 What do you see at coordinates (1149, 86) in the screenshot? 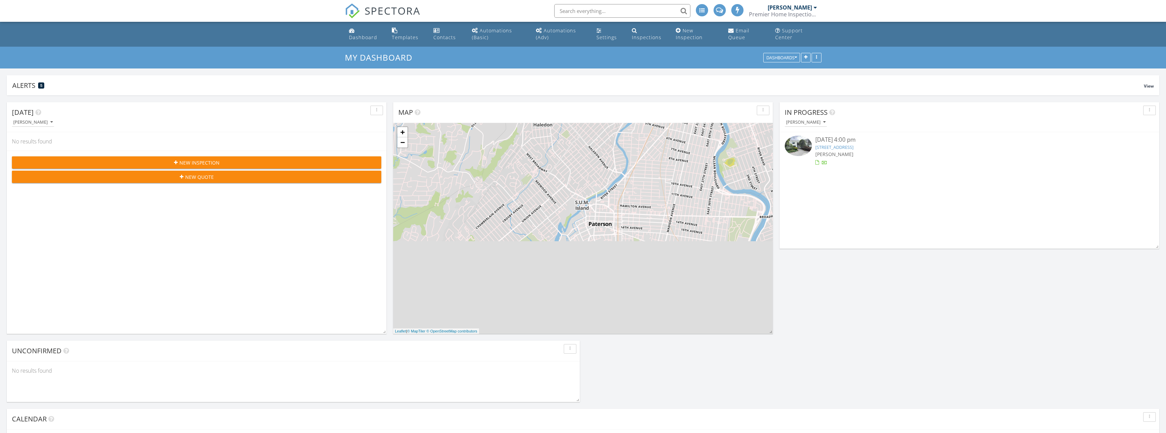
I see `span: View` at bounding box center [1149, 86].